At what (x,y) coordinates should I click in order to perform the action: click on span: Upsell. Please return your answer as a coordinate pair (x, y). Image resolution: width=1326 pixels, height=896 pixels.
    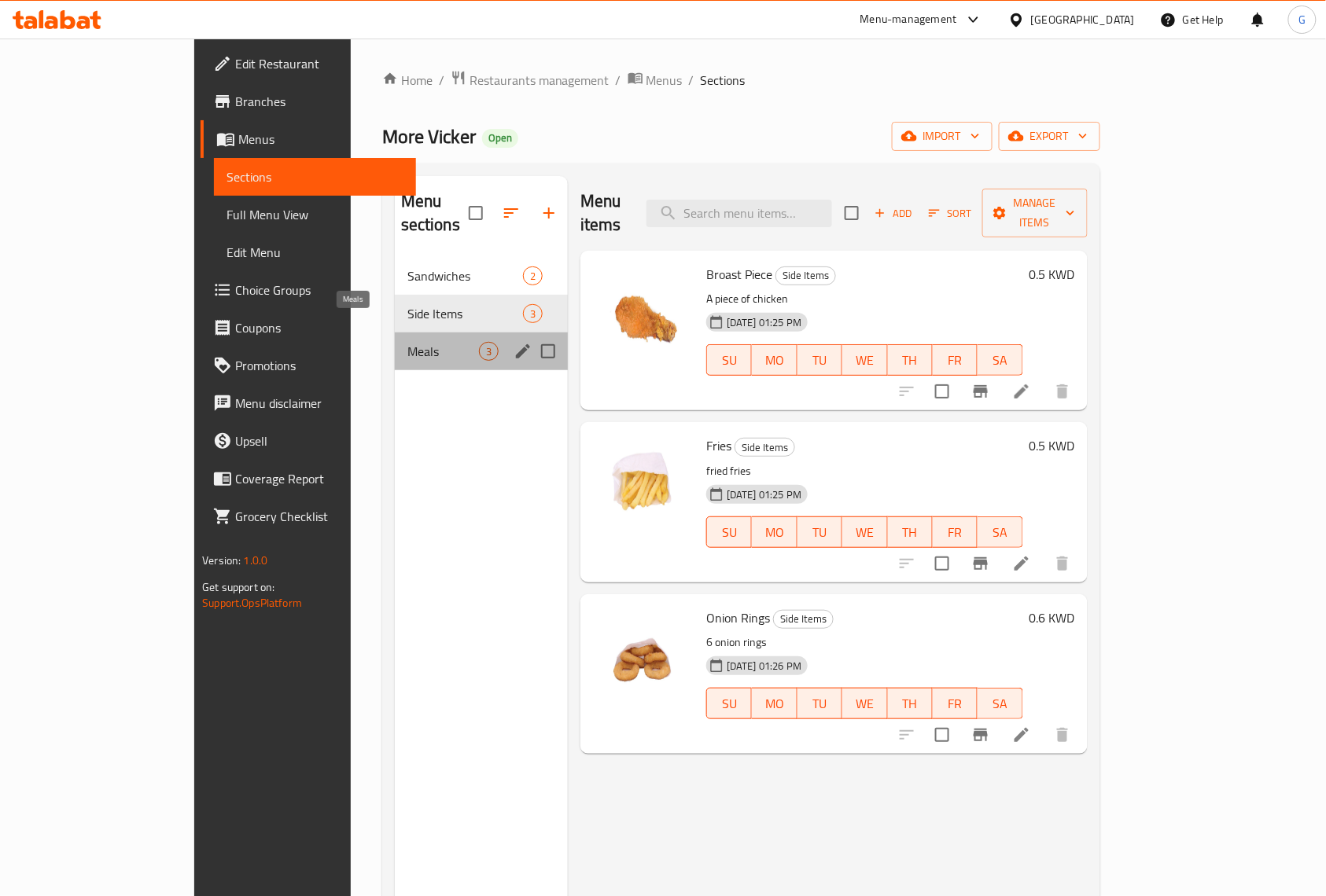
    Looking at the image, I should click on (319, 441).